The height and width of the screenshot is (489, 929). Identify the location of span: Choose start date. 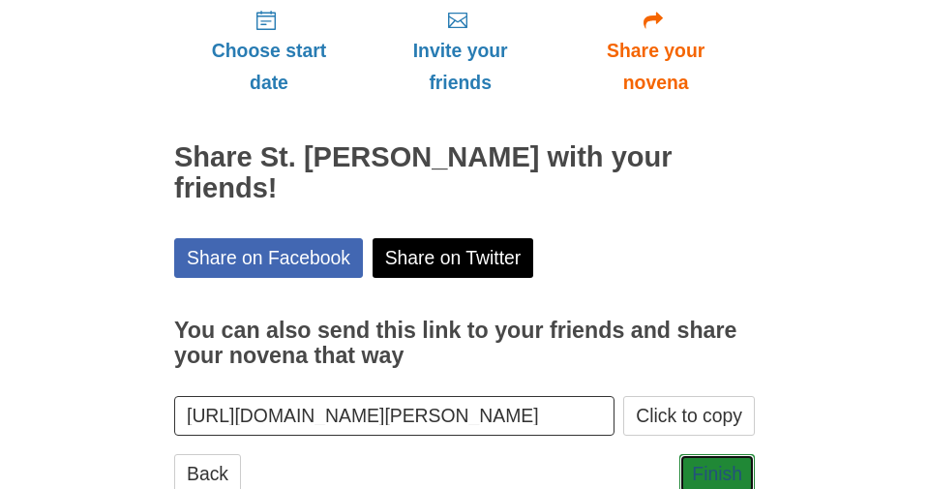
(269, 67).